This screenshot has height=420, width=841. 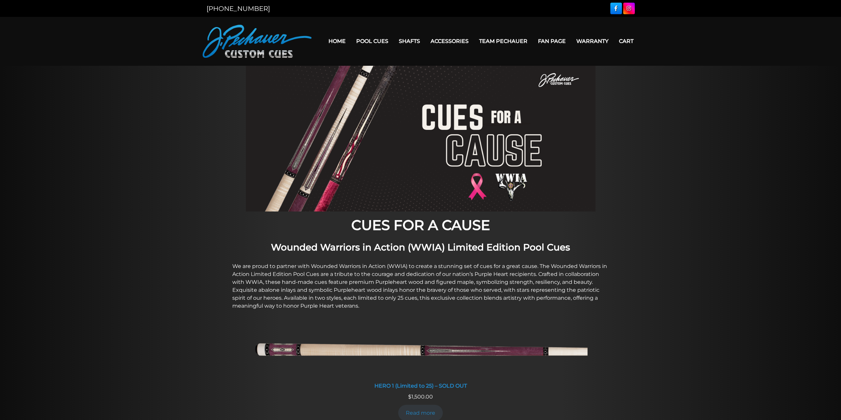 I want to click on a: Team Pechauer, so click(x=503, y=41).